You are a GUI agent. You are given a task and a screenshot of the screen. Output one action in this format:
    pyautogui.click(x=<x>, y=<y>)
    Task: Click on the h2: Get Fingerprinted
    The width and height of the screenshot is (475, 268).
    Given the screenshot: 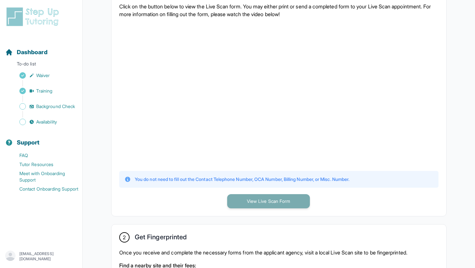 What is the action you would take?
    pyautogui.click(x=160, y=239)
    